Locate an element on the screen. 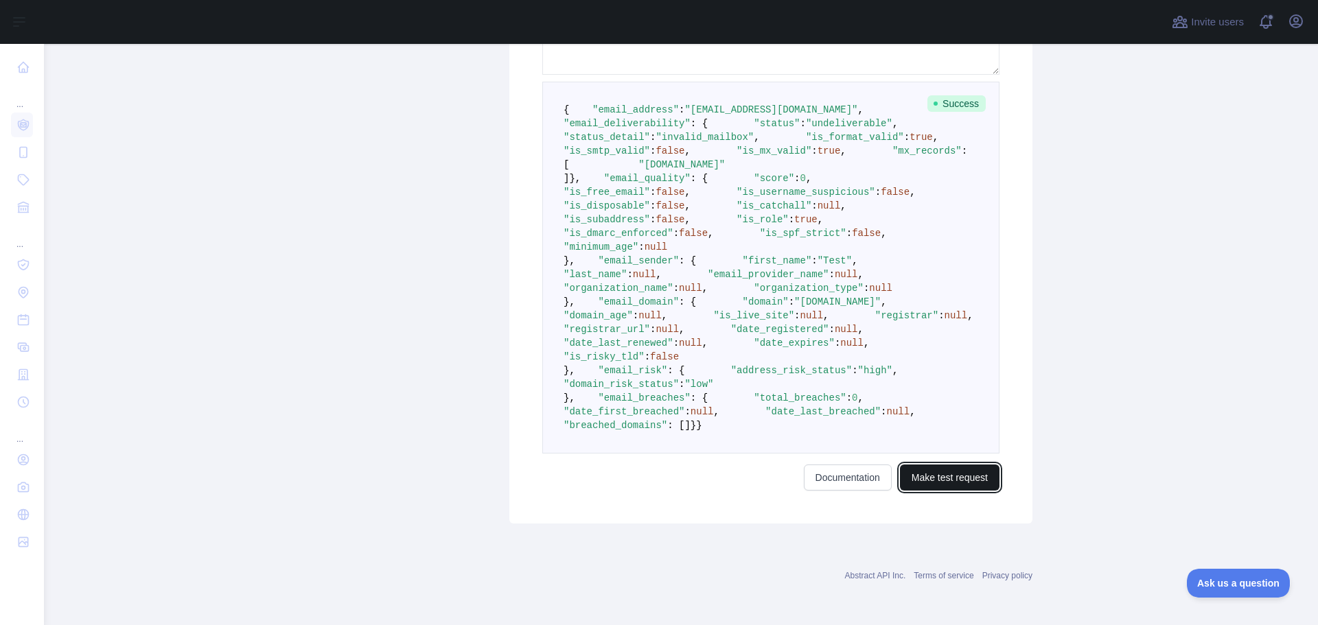  span: "email_breaches" is located at coordinates (644, 398).